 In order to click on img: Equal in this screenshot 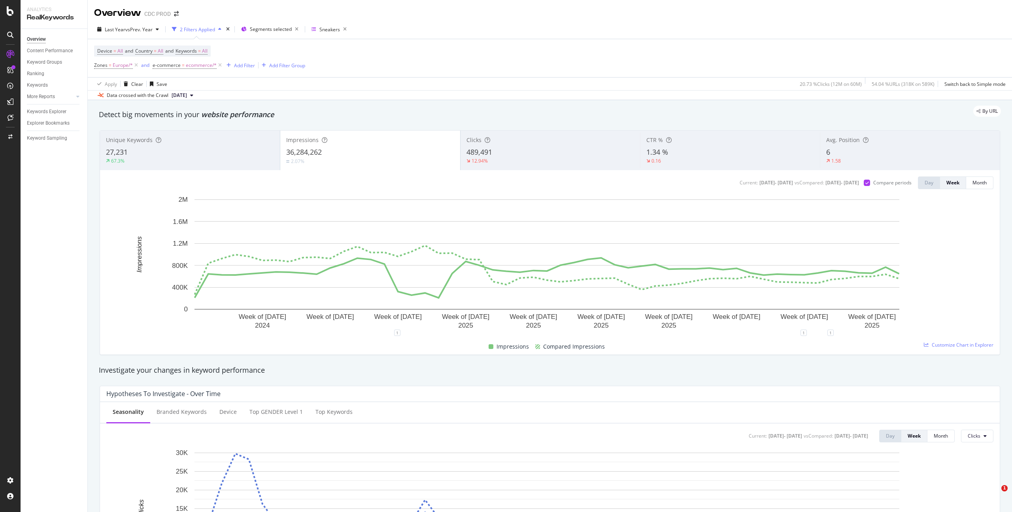, I will do `click(288, 161)`.